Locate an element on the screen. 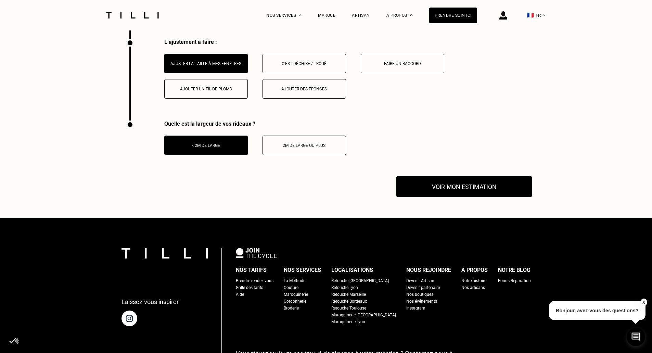 This screenshot has height=353, width=652. div: Retouche Marseille is located at coordinates (348, 294).